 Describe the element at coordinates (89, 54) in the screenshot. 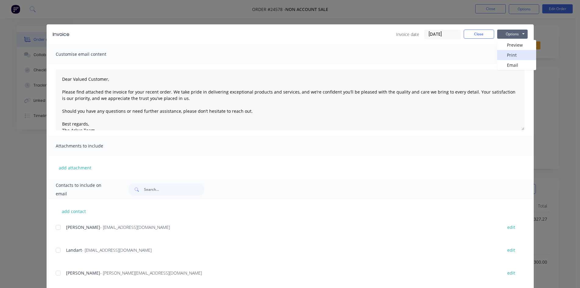

I see `span: Customise email content` at that location.